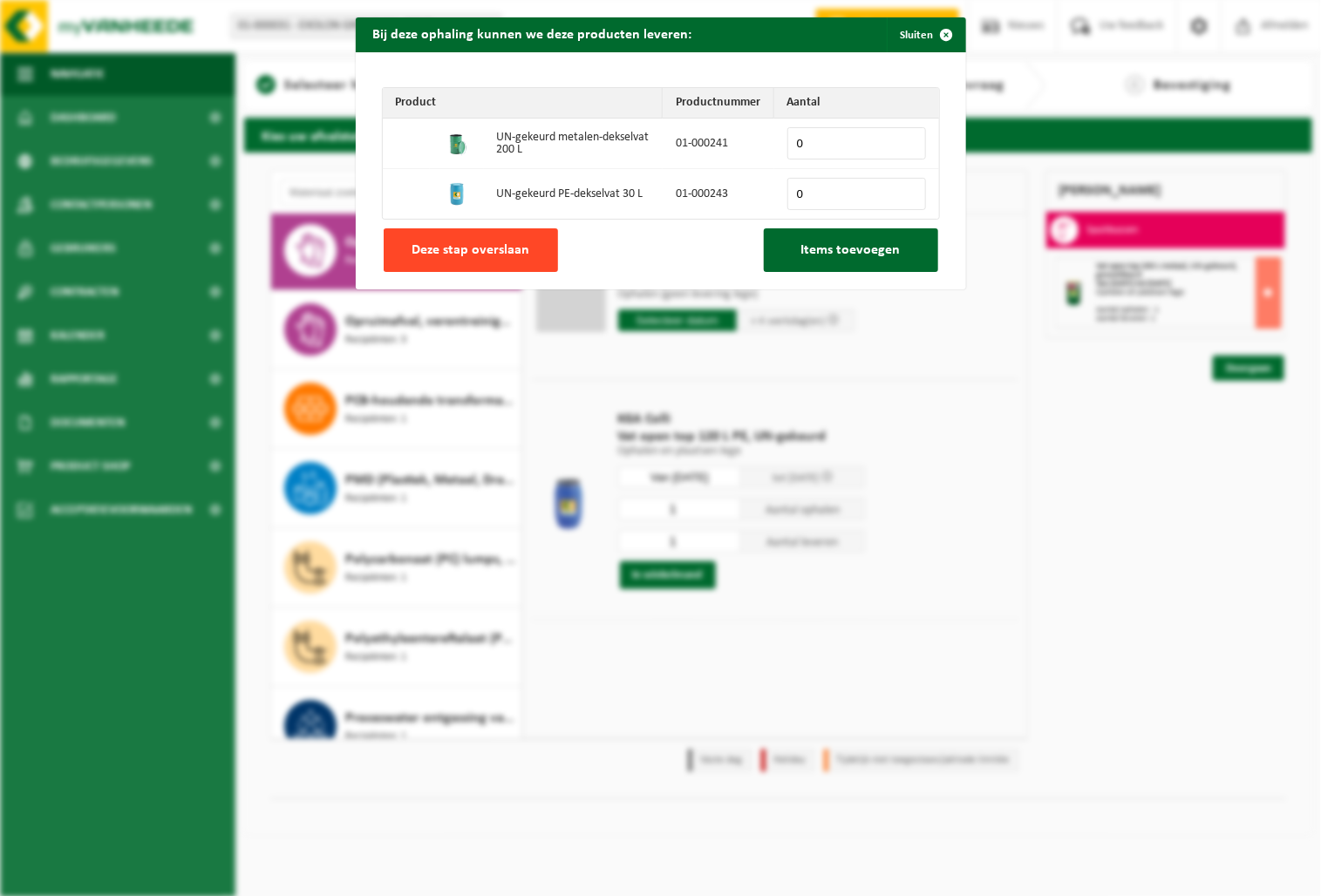 The height and width of the screenshot is (896, 1321). I want to click on img: 01-000241, so click(457, 143).